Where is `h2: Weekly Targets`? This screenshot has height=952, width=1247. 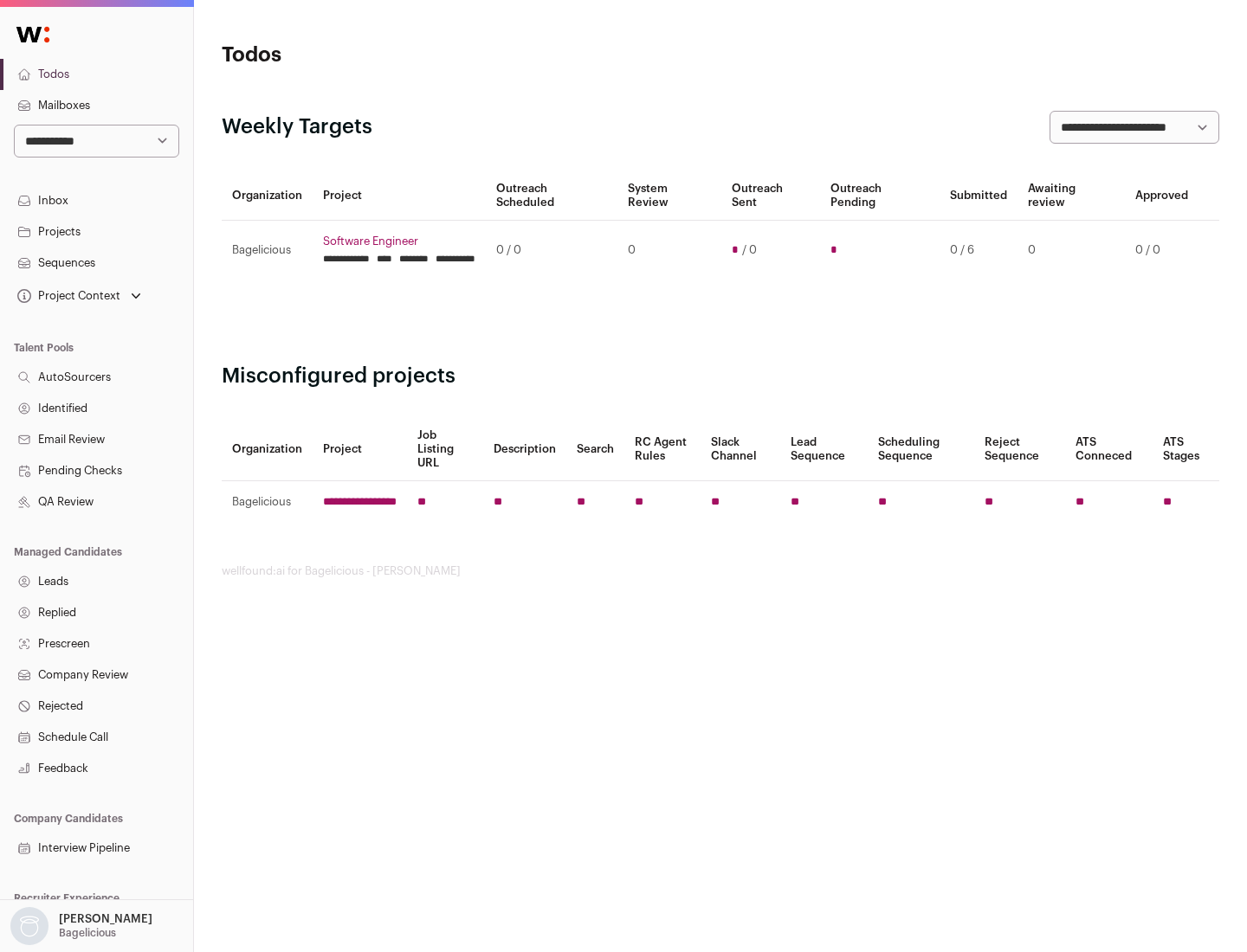
h2: Weekly Targets is located at coordinates (297, 128).